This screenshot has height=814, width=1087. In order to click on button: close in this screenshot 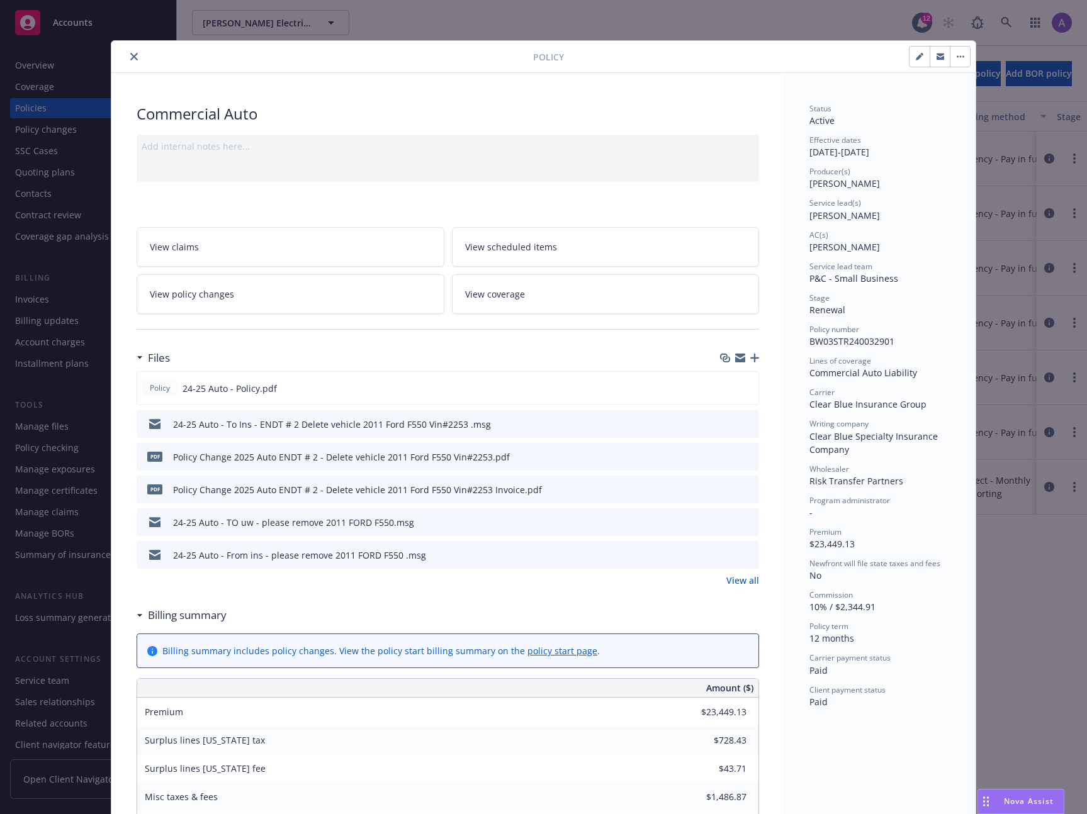, I will do `click(134, 57)`.